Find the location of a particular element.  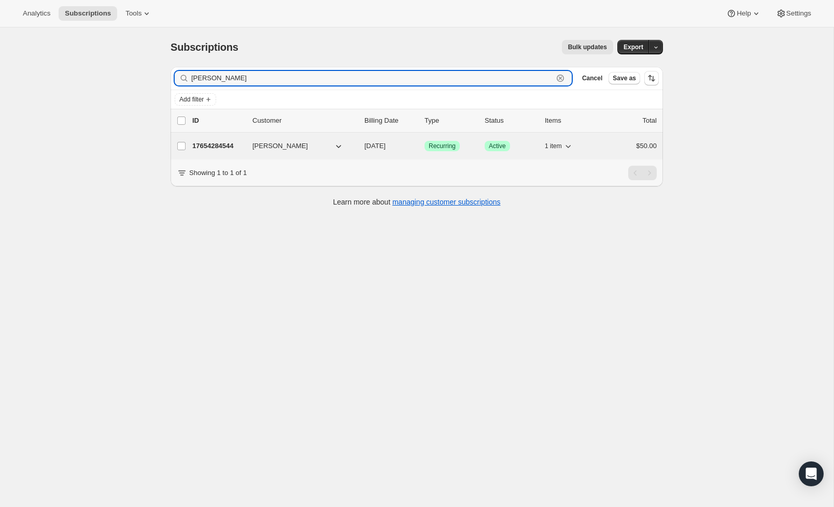

p: Learn more about is located at coordinates (416, 202).